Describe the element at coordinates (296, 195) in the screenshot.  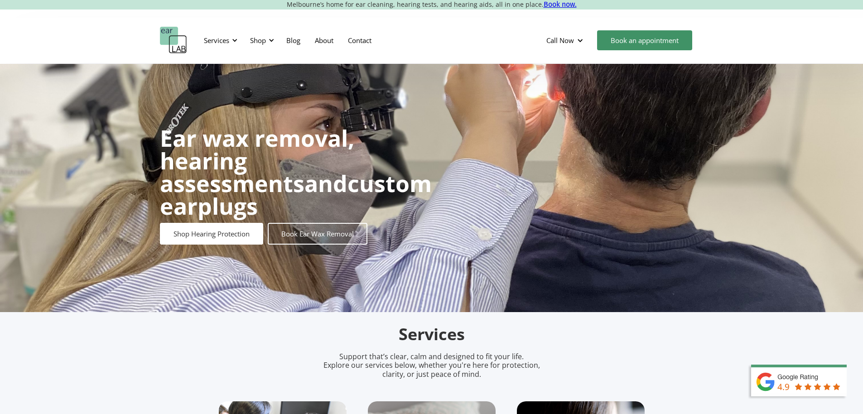
I see `strong: custom earplugs` at that location.